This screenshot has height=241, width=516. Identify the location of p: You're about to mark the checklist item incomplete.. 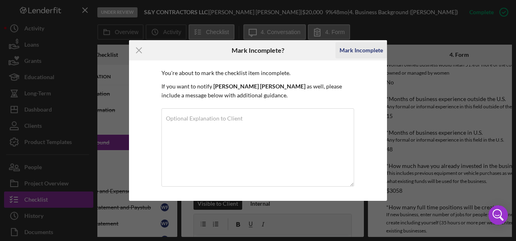
(258, 73).